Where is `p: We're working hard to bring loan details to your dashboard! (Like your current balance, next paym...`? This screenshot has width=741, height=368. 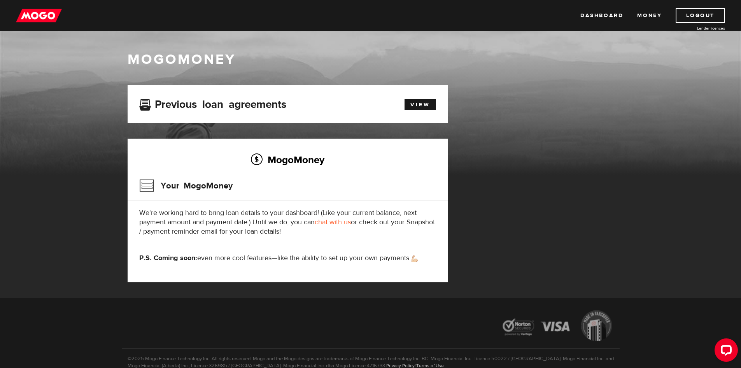
p: We're working hard to bring loan details to your dashboard! (Like your current balance, next paym... is located at coordinates (288, 222).